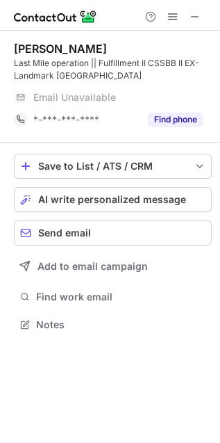 This screenshot has height=443, width=220. I want to click on img: ContactOut v5.3.10, so click(56, 17).